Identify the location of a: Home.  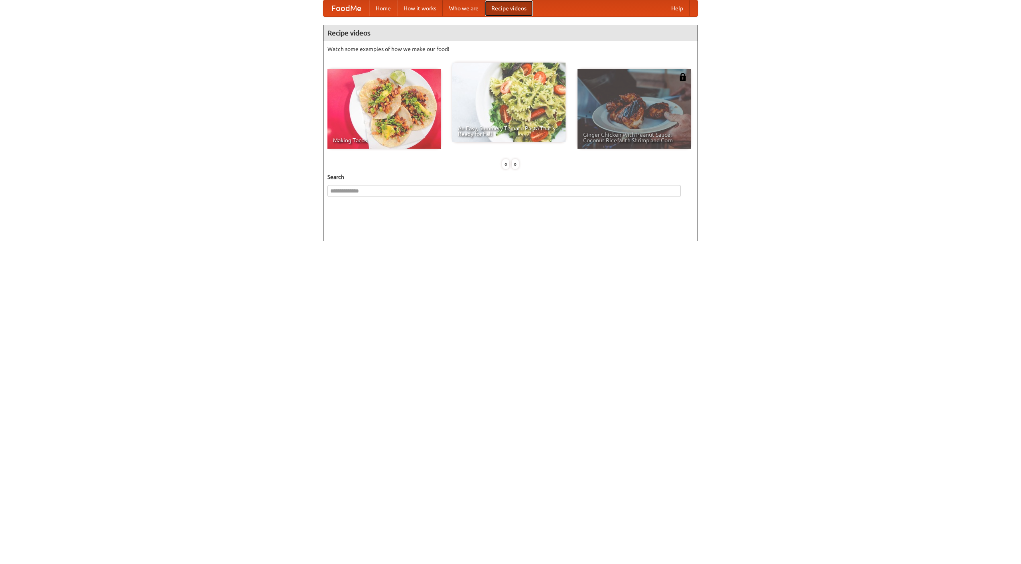
(383, 8).